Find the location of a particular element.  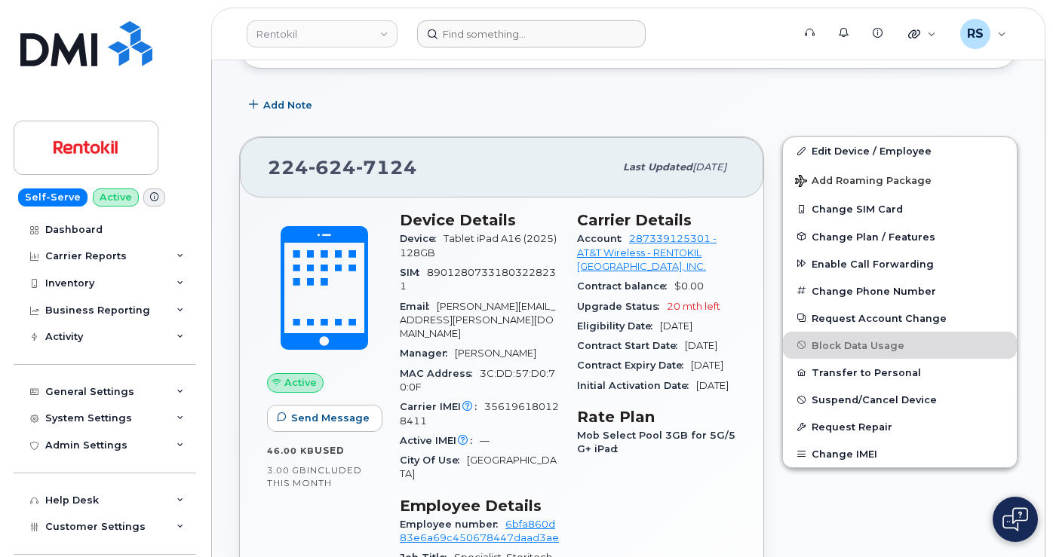

h3: Carrier Details is located at coordinates (656, 220).